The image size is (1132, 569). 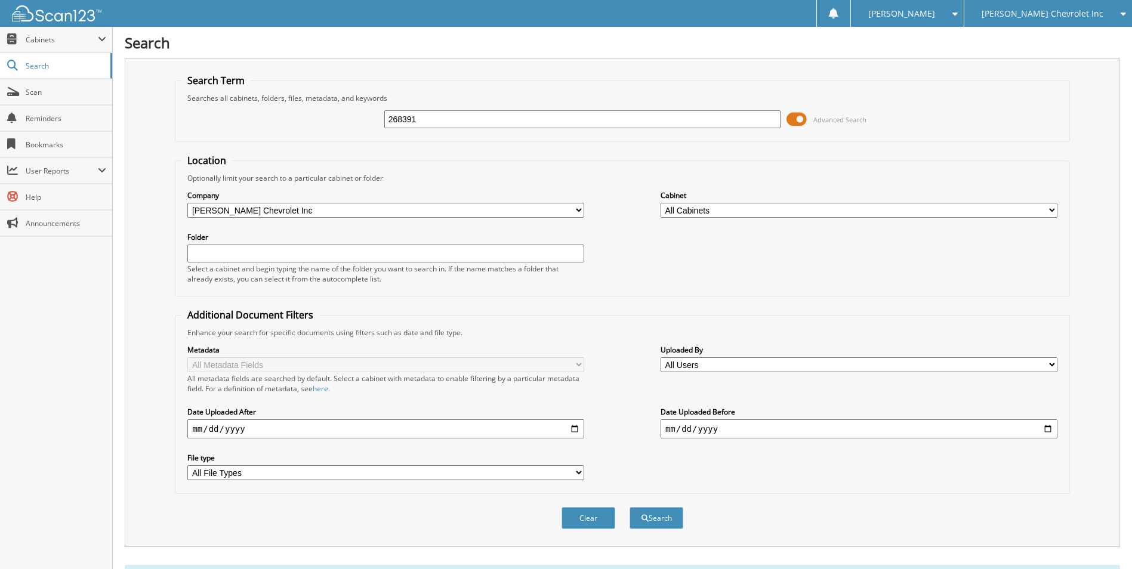 What do you see at coordinates (385, 350) in the screenshot?
I see `label: Metadata` at bounding box center [385, 350].